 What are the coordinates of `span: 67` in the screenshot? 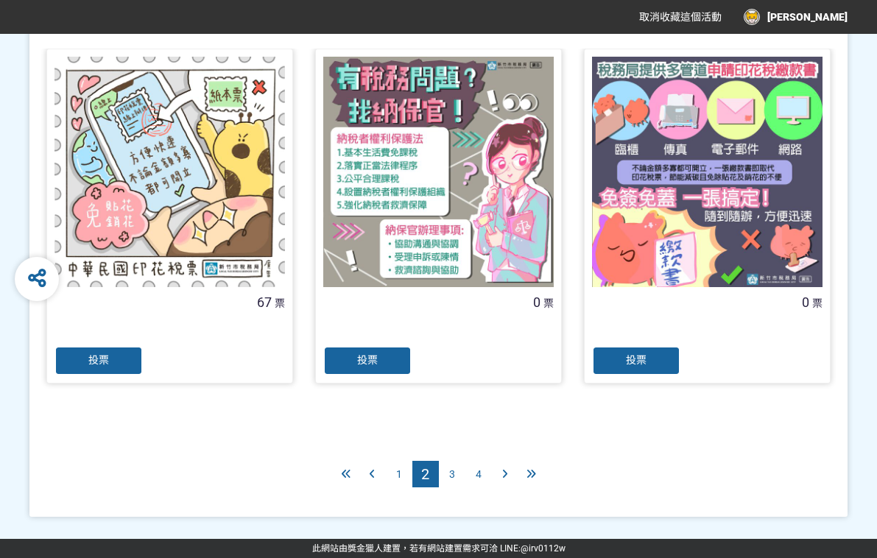 It's located at (264, 302).